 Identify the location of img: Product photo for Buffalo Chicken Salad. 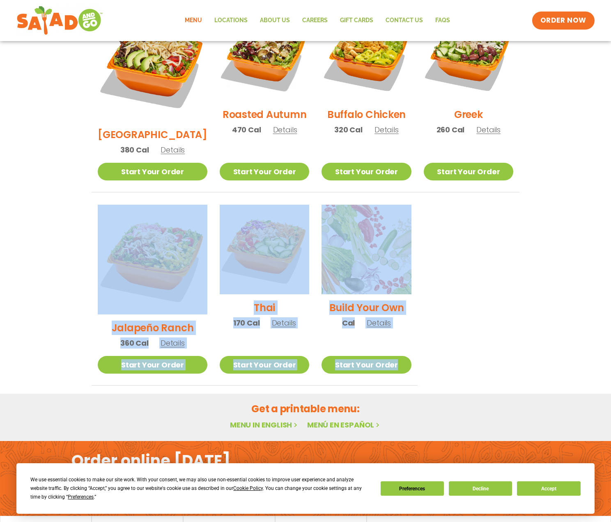
(366, 56).